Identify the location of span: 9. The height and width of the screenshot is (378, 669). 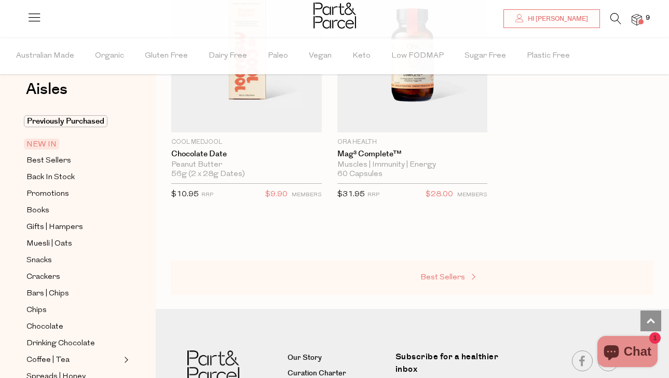
(648, 18).